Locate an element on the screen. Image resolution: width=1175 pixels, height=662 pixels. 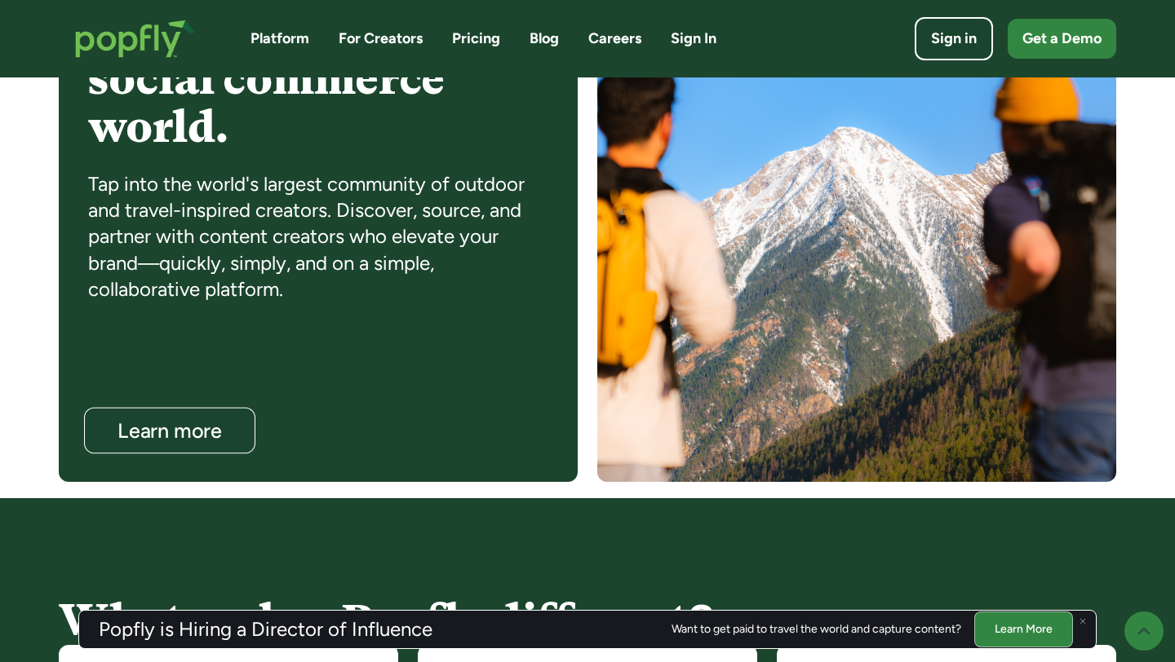
div: Tap into the world's largest community of outdoor and travel-inspired creators. Discover, source,... is located at coordinates (318, 237).